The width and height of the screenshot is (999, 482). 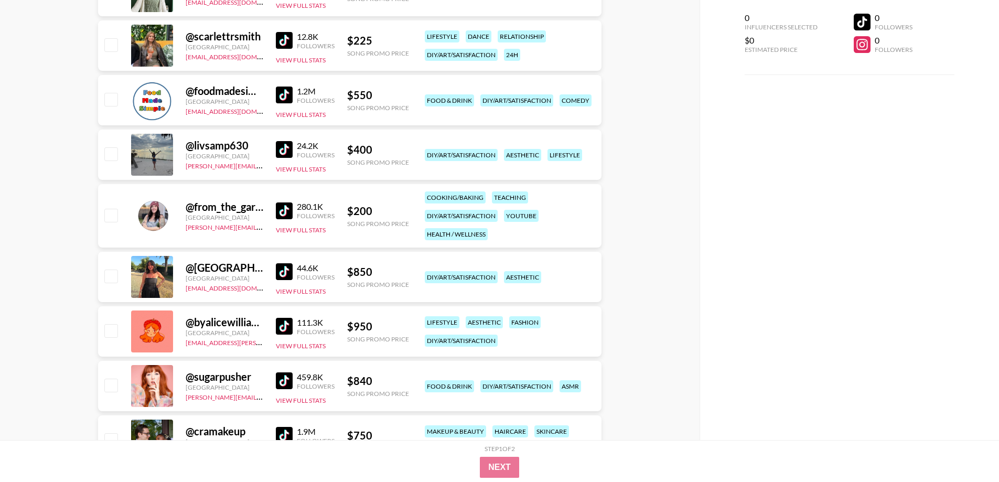 What do you see at coordinates (781, 40) in the screenshot?
I see `div: $0` at bounding box center [781, 40].